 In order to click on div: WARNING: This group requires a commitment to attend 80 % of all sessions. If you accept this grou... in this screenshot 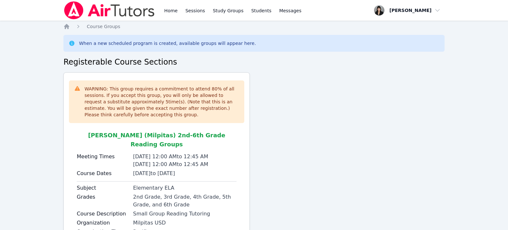, I will do `click(162, 102)`.